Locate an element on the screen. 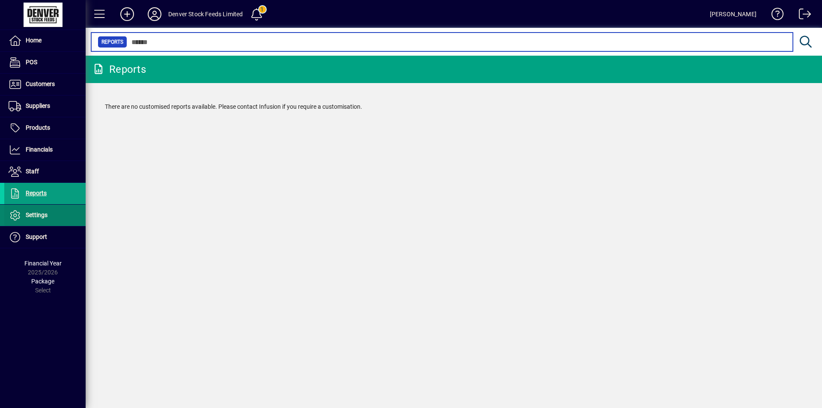 Image resolution: width=822 pixels, height=408 pixels. button: Add is located at coordinates (127, 14).